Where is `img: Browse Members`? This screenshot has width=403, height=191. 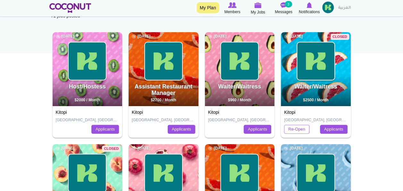
img: Browse Members is located at coordinates (232, 5).